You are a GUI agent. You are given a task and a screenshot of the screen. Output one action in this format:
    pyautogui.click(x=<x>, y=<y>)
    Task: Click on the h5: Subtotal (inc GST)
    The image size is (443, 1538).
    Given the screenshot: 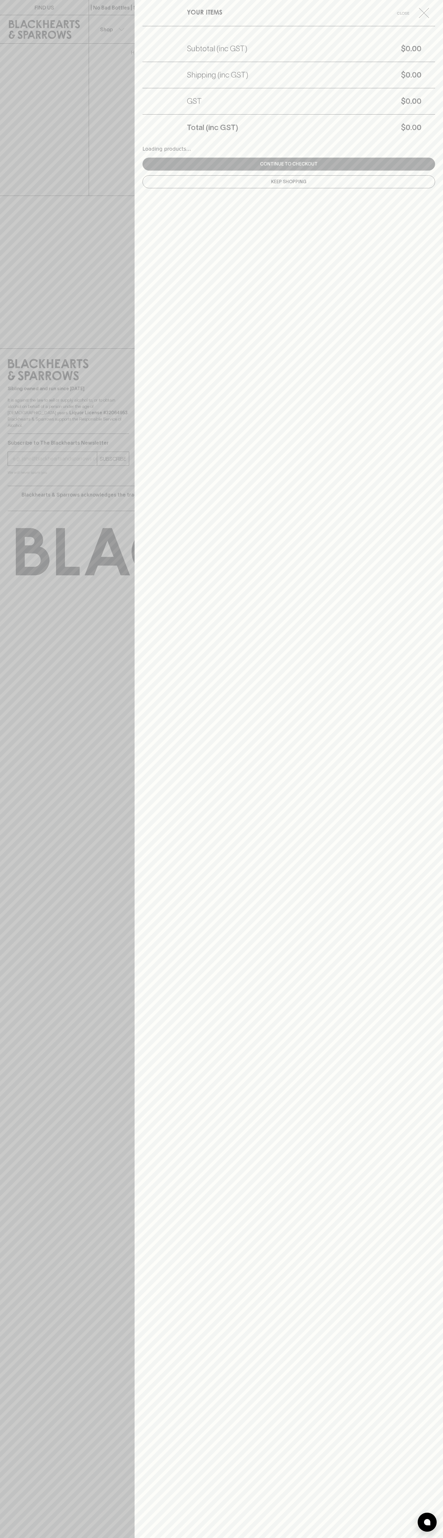 What is the action you would take?
    pyautogui.click(x=217, y=49)
    